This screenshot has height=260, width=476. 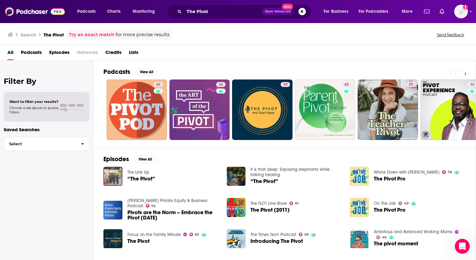 I want to click on span: Choose a tab above to access filters., so click(x=34, y=110).